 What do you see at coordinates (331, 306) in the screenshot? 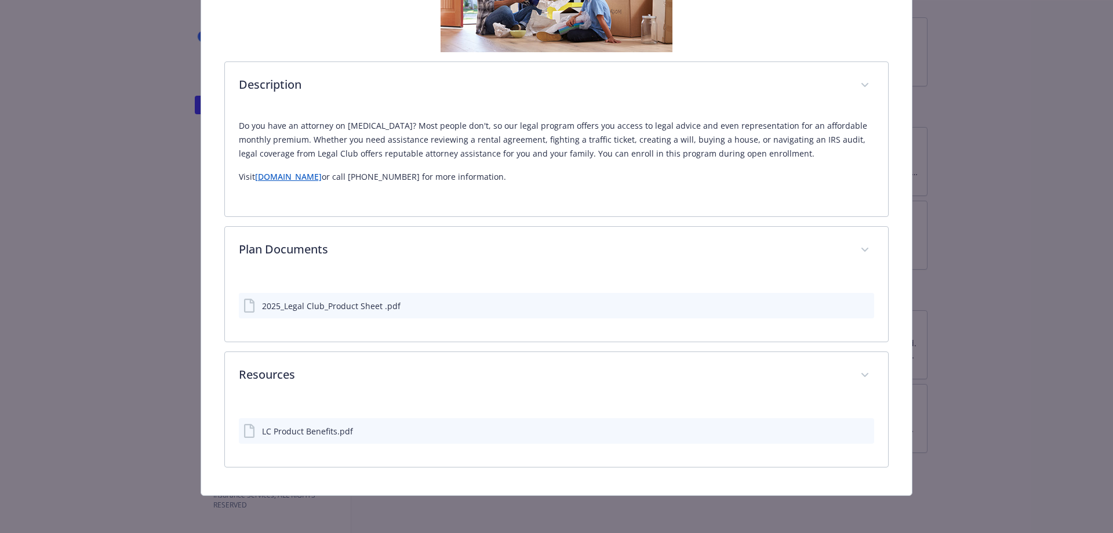
I see `div: 2025_Legal Club_Product Sheet .pdf` at bounding box center [331, 306].